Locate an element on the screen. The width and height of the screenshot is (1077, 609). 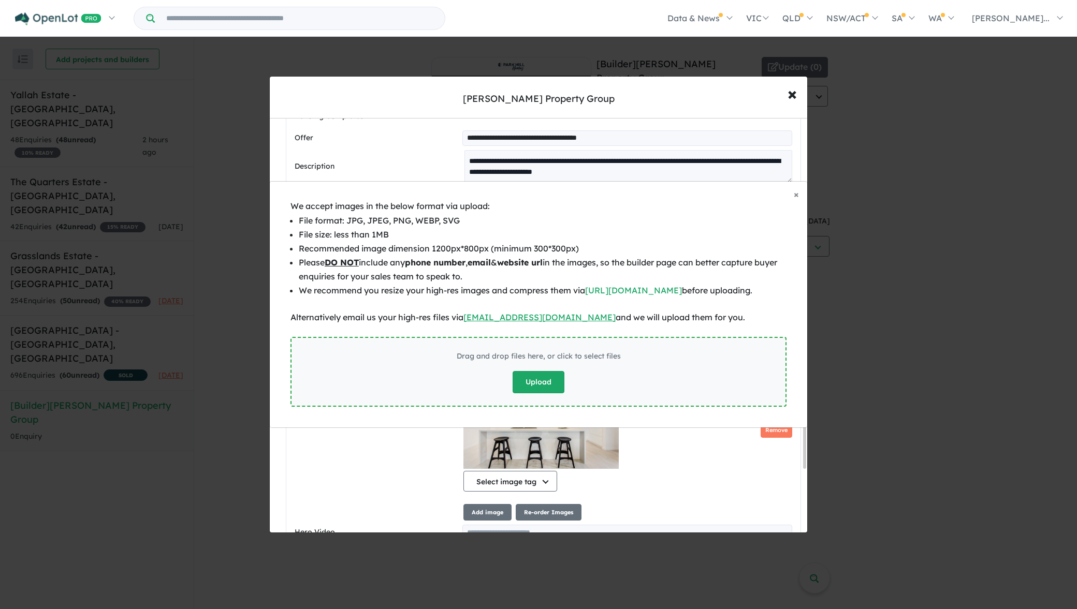
input: Try estate name, suburb, builder or developer is located at coordinates (300, 18).